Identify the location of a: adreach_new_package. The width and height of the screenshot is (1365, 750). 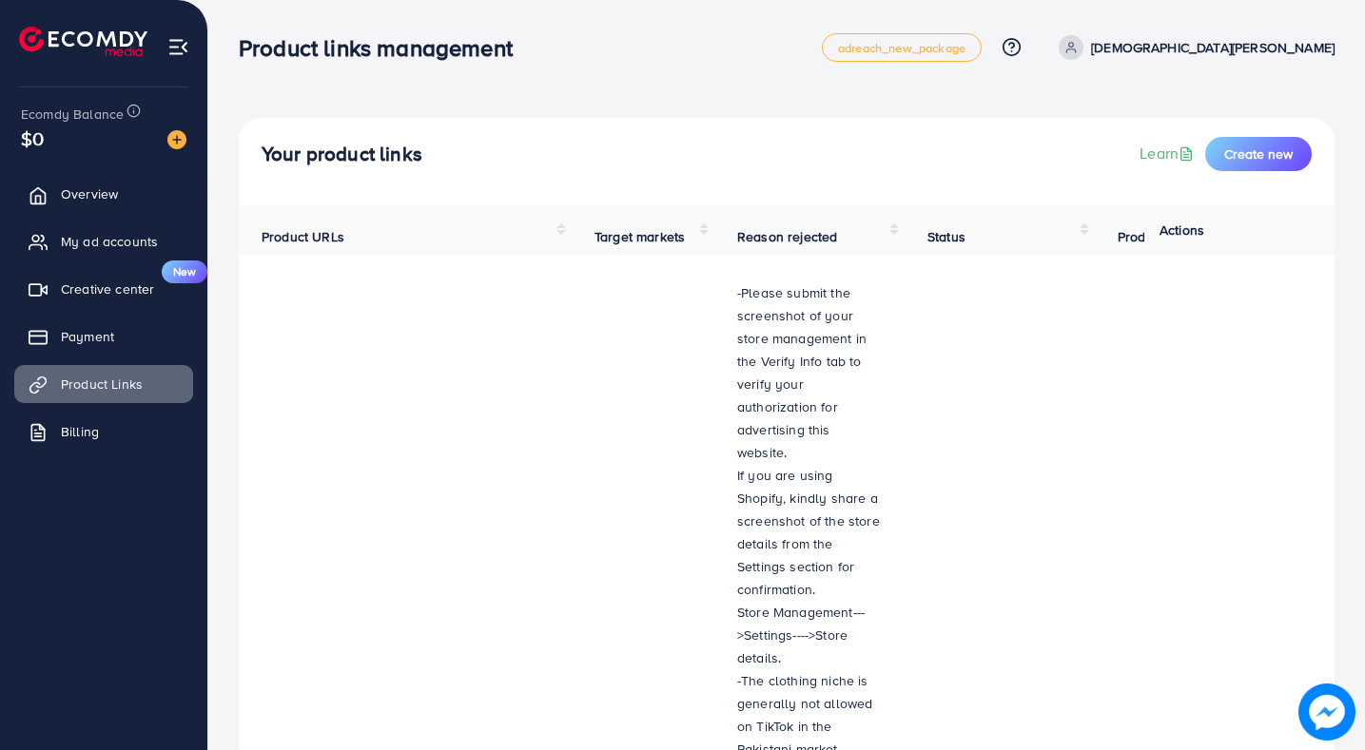
(902, 48).